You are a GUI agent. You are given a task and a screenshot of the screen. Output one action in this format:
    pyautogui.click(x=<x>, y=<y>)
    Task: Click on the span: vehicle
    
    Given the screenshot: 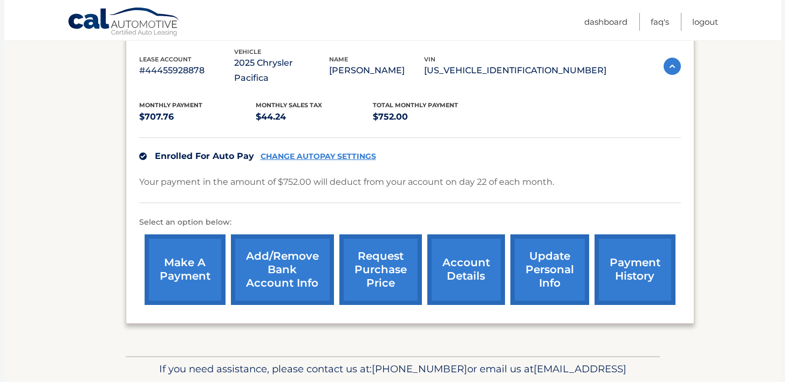 What is the action you would take?
    pyautogui.click(x=247, y=52)
    